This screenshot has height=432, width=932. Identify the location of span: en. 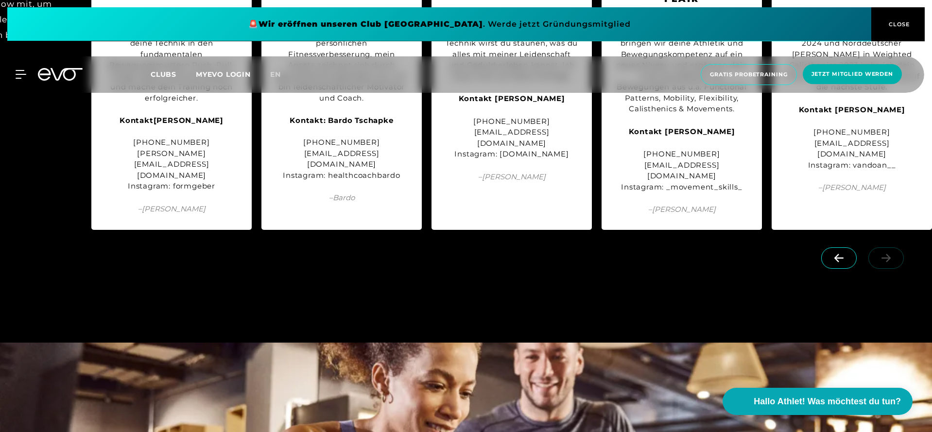
(276, 74).